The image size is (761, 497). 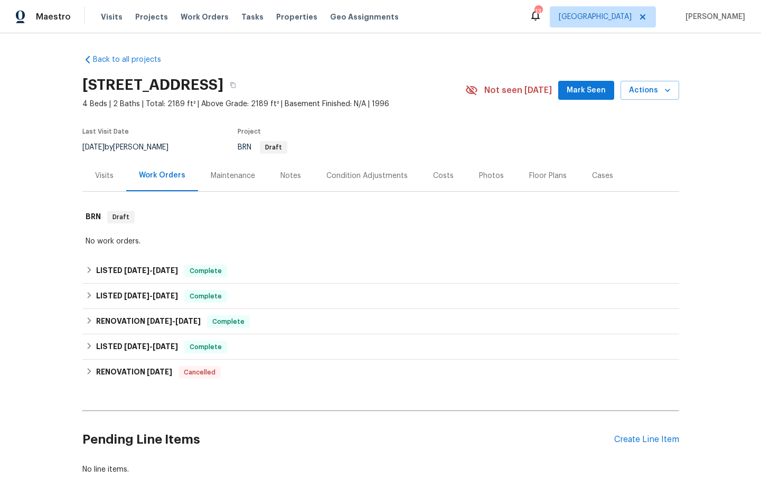 What do you see at coordinates (262, 147) in the screenshot?
I see `span: BRN` at bounding box center [262, 147].